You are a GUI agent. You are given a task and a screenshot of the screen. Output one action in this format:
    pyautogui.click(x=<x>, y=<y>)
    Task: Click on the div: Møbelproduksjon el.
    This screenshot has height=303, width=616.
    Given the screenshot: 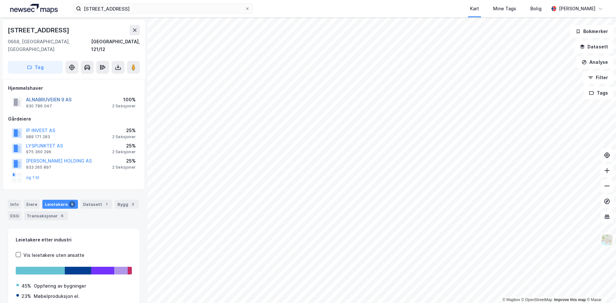 What is the action you would take?
    pyautogui.click(x=57, y=297)
    